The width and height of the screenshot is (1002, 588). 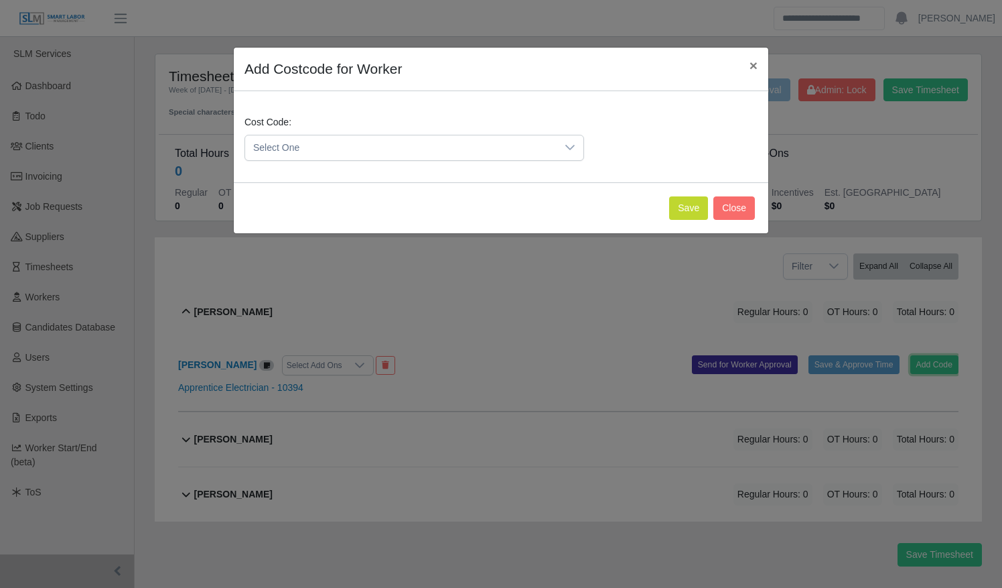 What do you see at coordinates (401, 147) in the screenshot?
I see `span: Select One` at bounding box center [401, 147].